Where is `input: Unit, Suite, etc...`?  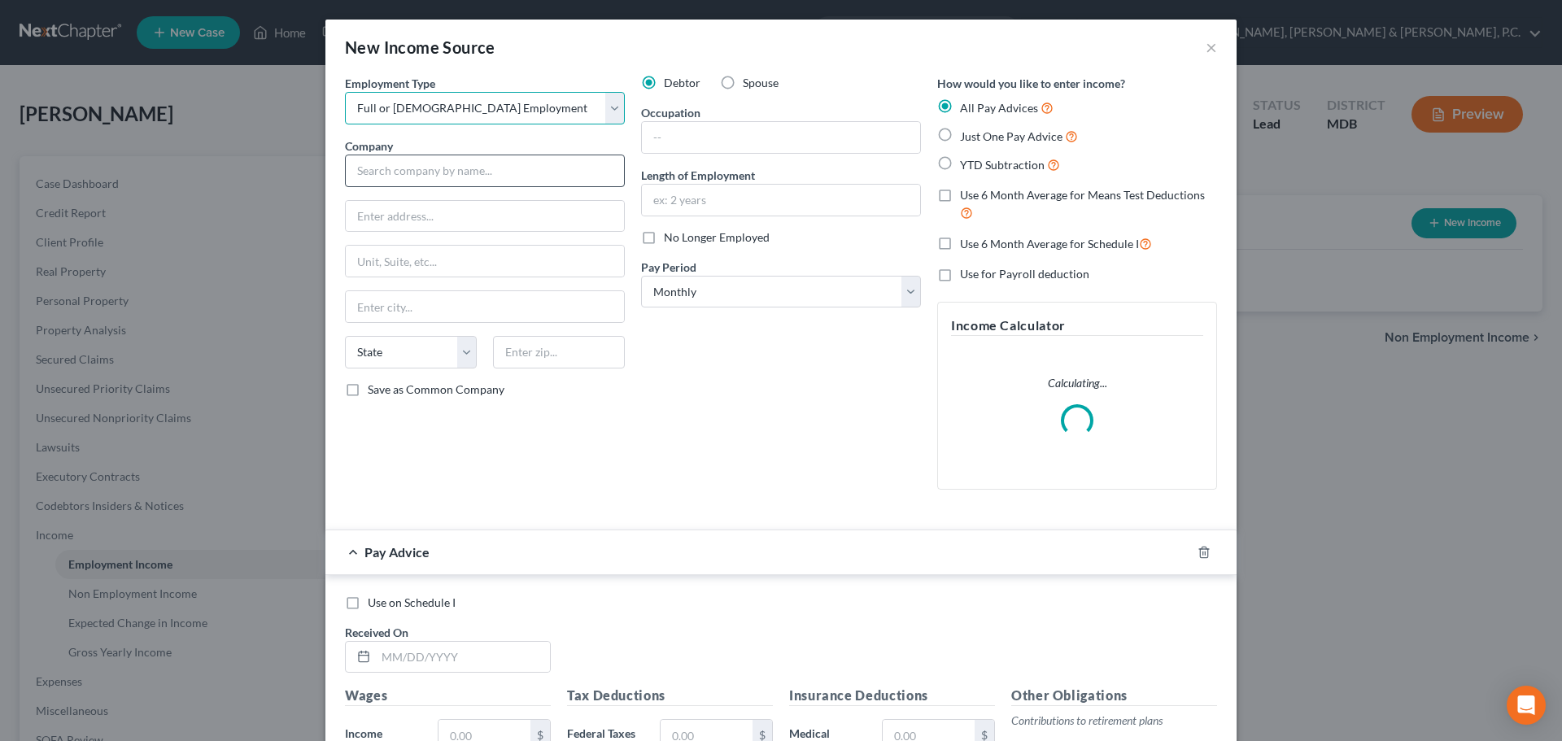 input: Unit, Suite, etc... is located at coordinates (485, 261).